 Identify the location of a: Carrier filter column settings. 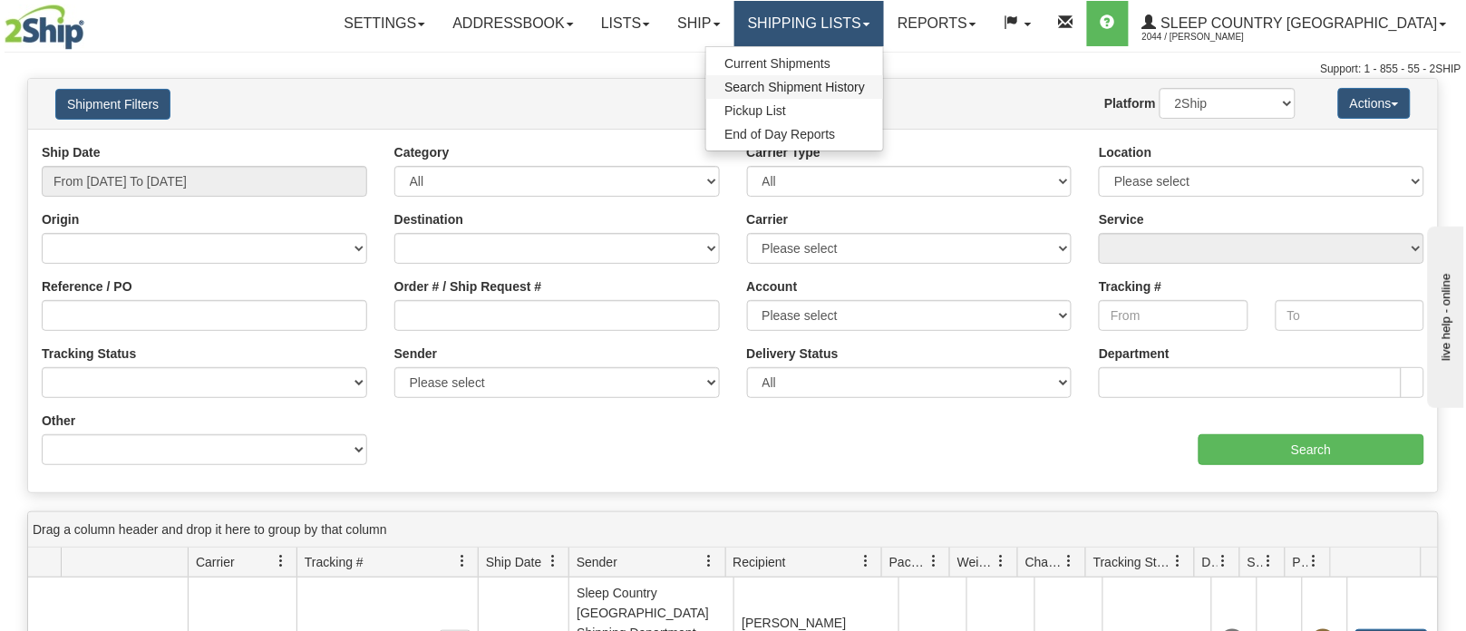
(281, 561).